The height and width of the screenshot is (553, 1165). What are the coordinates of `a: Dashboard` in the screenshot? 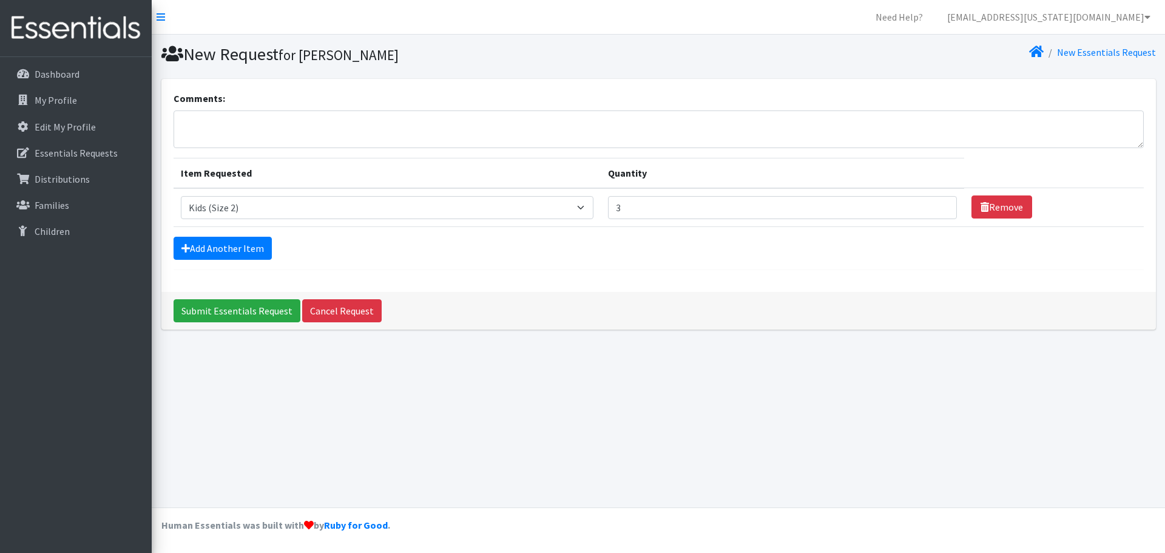 It's located at (76, 74).